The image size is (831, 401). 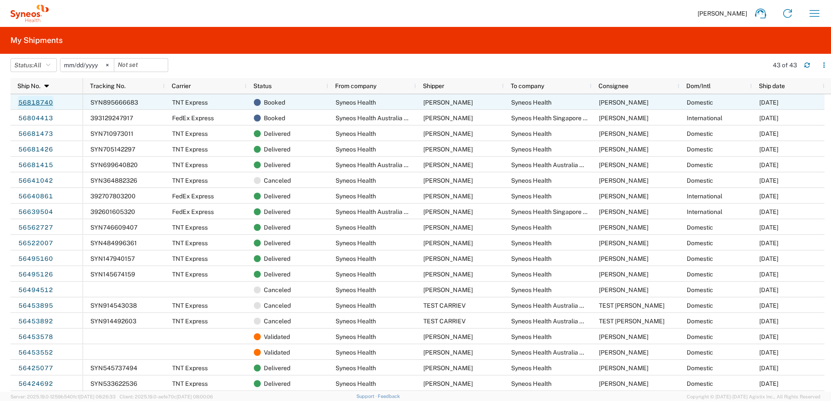 I want to click on button: Status:All, so click(x=33, y=65).